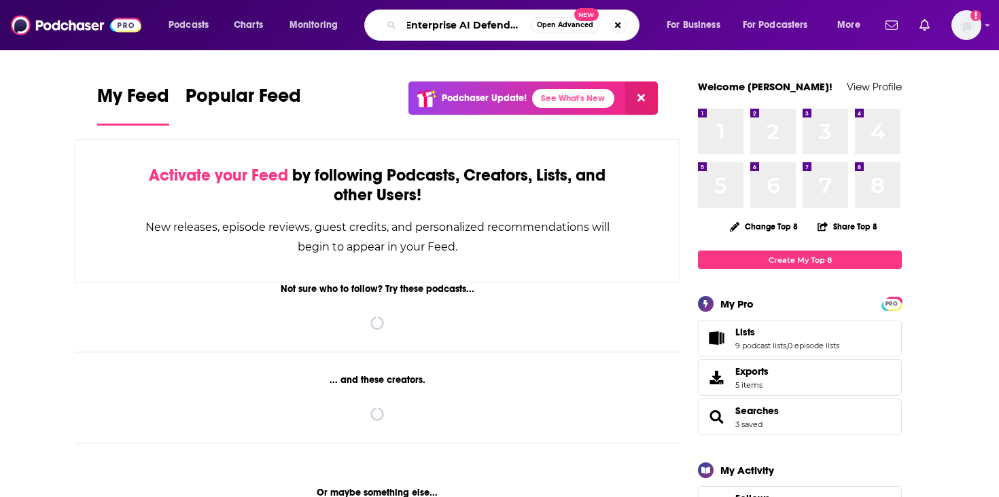 Image resolution: width=999 pixels, height=497 pixels. Describe the element at coordinates (377, 289) in the screenshot. I see `div: Not sure who to follow? Try these podcasts...` at that location.